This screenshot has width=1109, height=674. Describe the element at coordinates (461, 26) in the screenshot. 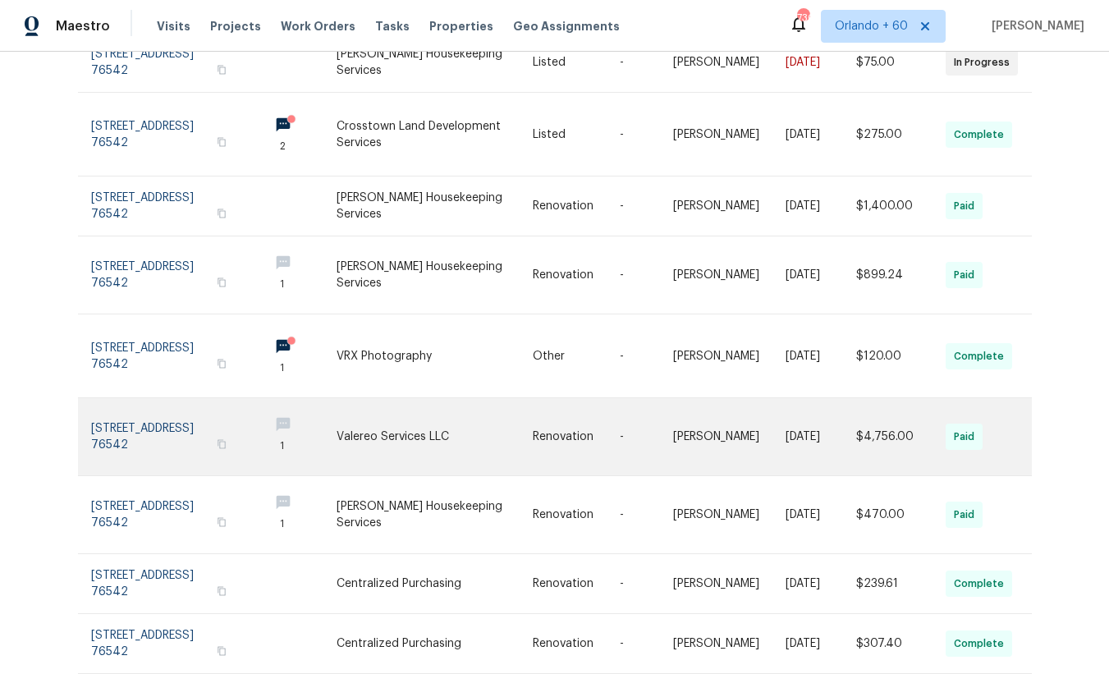

I see `span: Properties` at that location.